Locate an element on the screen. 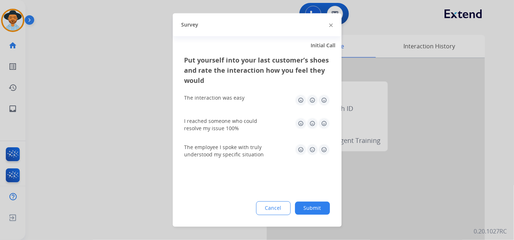 The height and width of the screenshot is (240, 514). div: The employee I spoke with truly understood my specific situation is located at coordinates (228, 151).